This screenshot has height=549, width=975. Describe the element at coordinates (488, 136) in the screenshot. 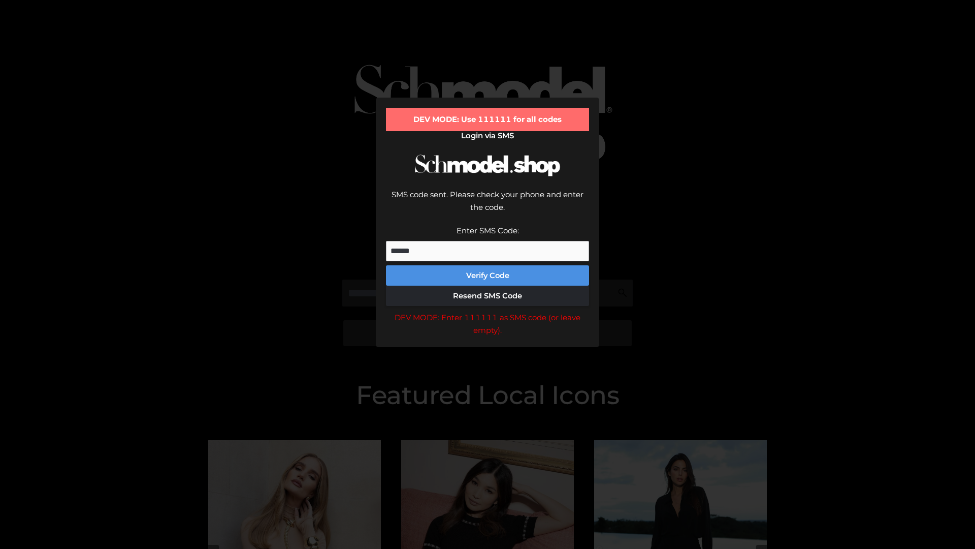

I see `h2: Login via SMS` at that location.